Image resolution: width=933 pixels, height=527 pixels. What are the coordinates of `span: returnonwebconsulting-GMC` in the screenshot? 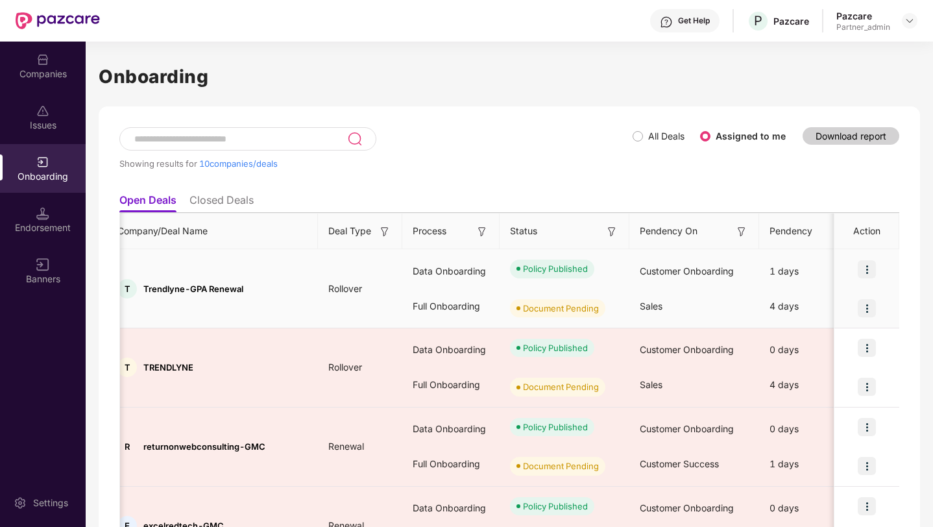 It's located at (204, 446).